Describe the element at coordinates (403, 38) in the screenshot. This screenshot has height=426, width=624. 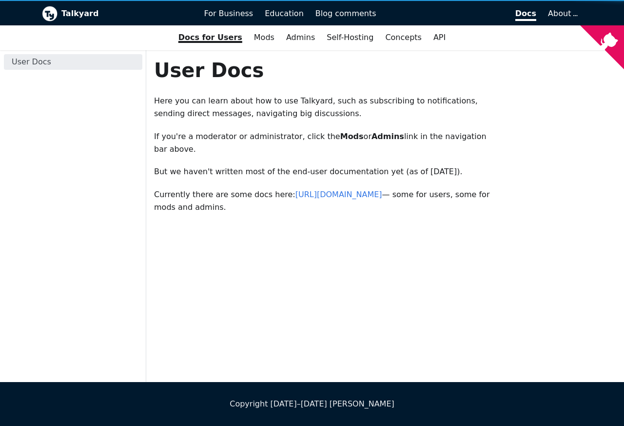
I see `a: Concepts` at that location.